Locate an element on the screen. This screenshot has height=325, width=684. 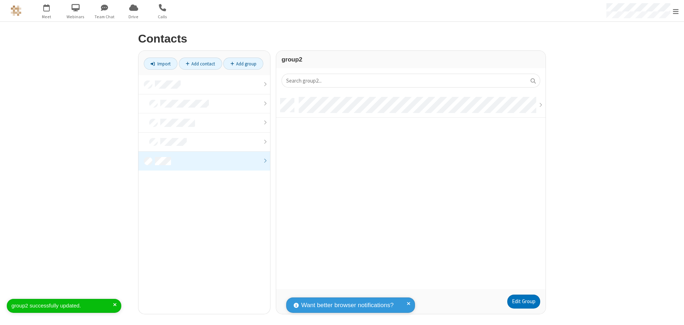
input: Search group2... is located at coordinates (411, 80).